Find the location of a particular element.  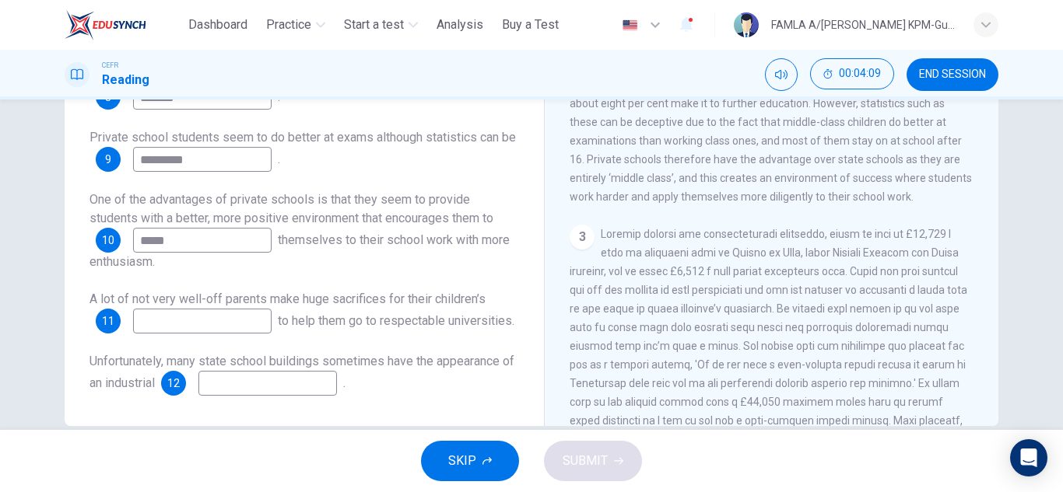

img: en is located at coordinates (629, 25).